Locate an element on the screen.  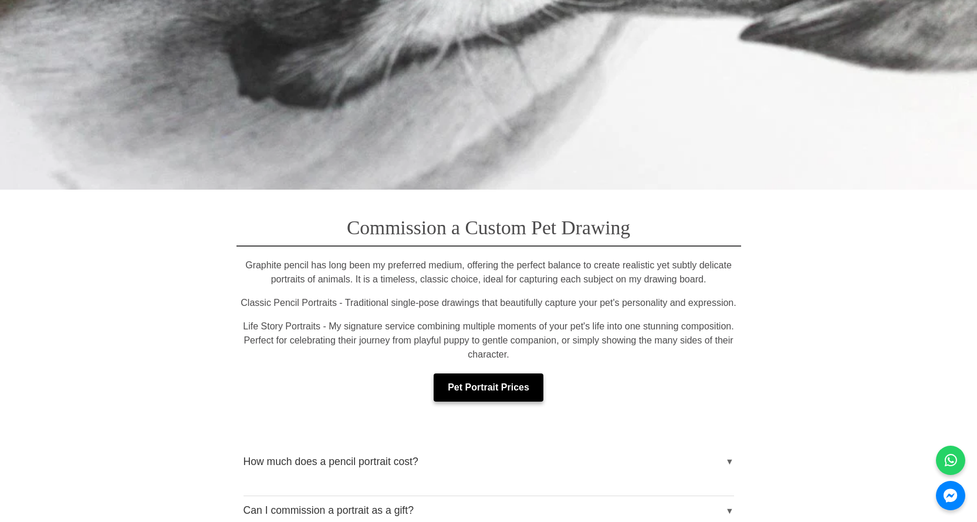
a: Pet Portrait Prices is located at coordinates (488, 387).